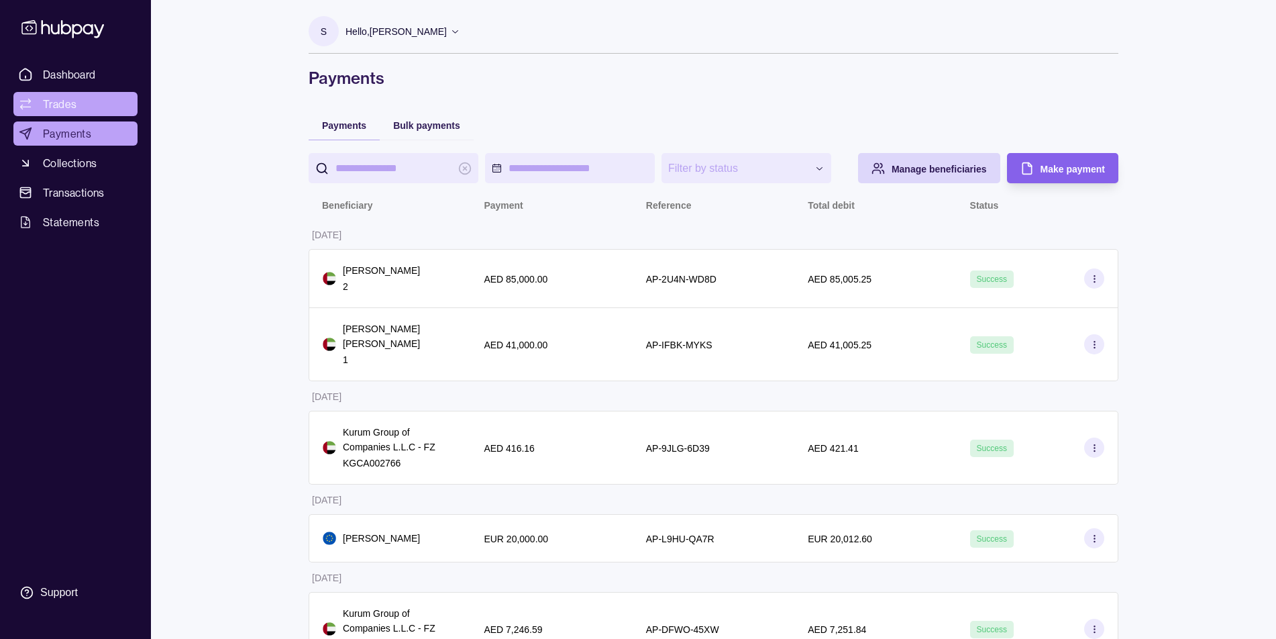 Image resolution: width=1276 pixels, height=639 pixels. I want to click on span: Bulk payments, so click(427, 125).